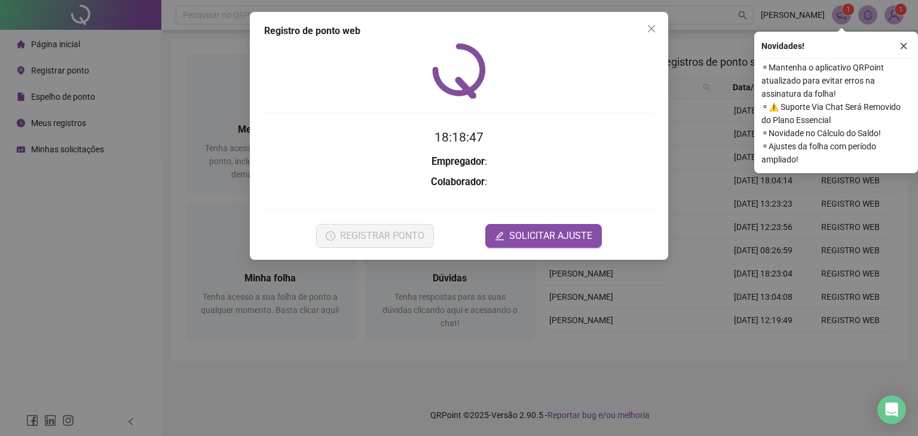  I want to click on span: ⚬ ⚠️ Suporte Via Chat Será Removido do Plano Essencial, so click(836, 114).